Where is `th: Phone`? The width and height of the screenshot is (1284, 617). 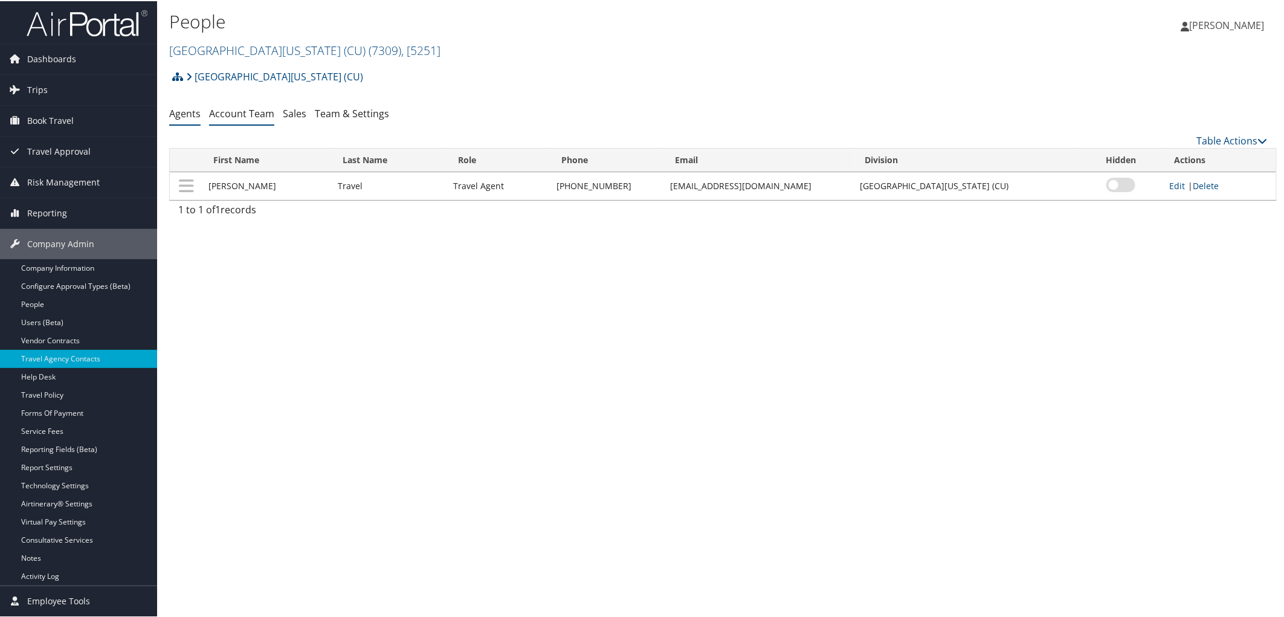
th: Phone is located at coordinates (608, 159).